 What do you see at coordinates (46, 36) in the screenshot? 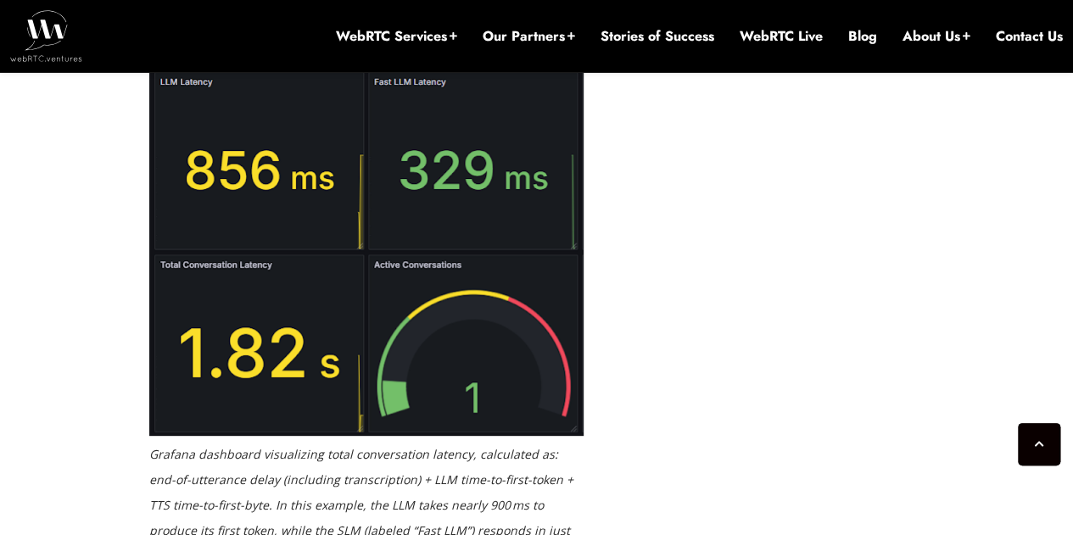
I see `img: WebRTC.ventures` at bounding box center [46, 36].